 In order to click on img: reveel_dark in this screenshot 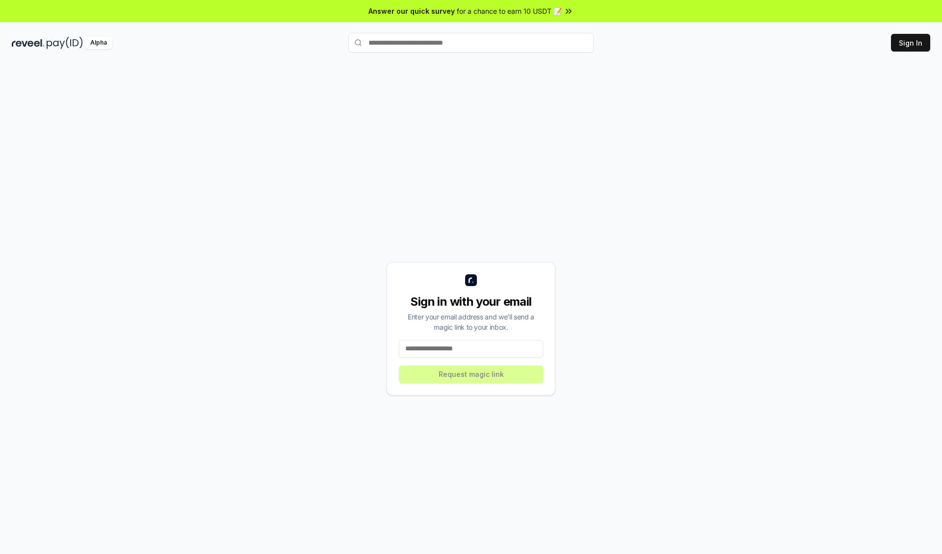, I will do `click(28, 43)`.